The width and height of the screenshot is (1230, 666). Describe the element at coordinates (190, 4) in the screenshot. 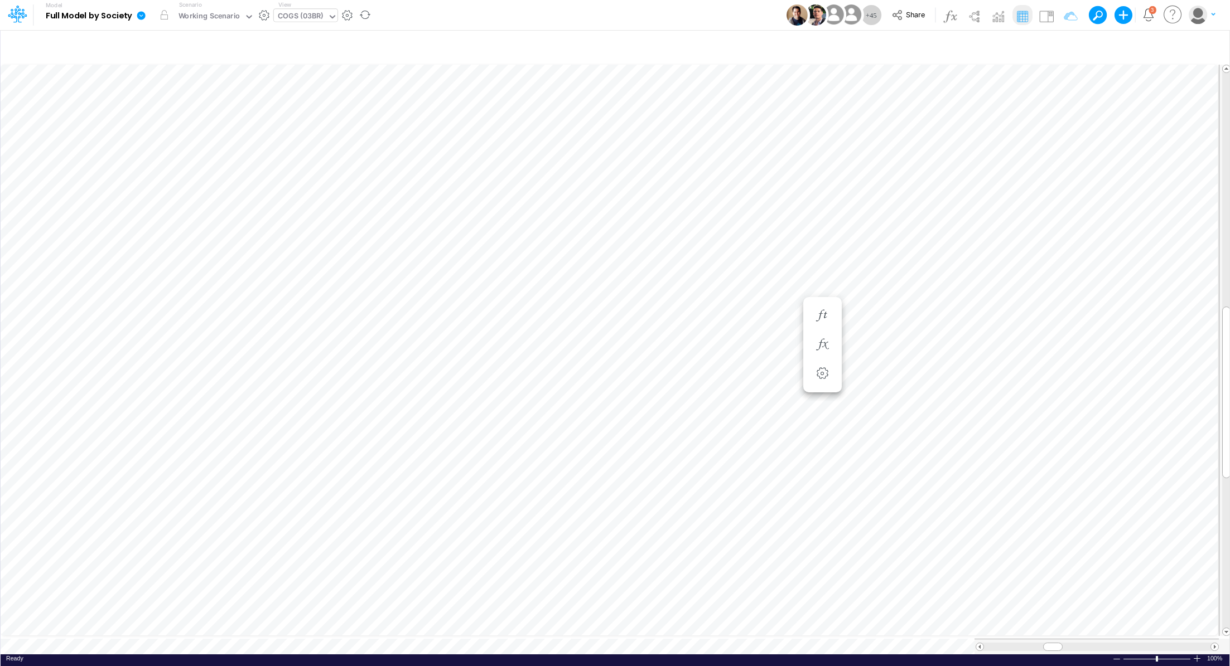

I see `label: Scenario` at that location.